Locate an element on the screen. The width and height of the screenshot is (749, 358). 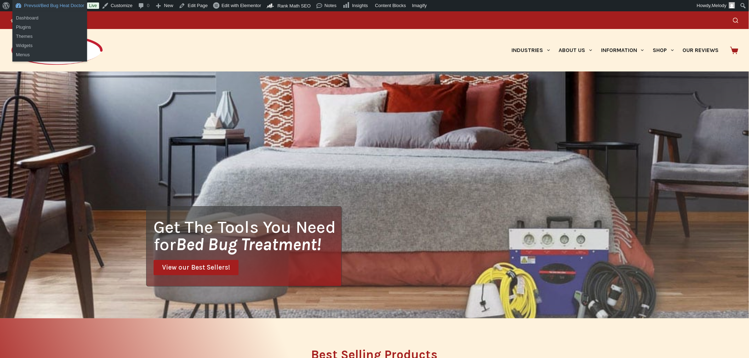
a: Shop is located at coordinates (663, 50).